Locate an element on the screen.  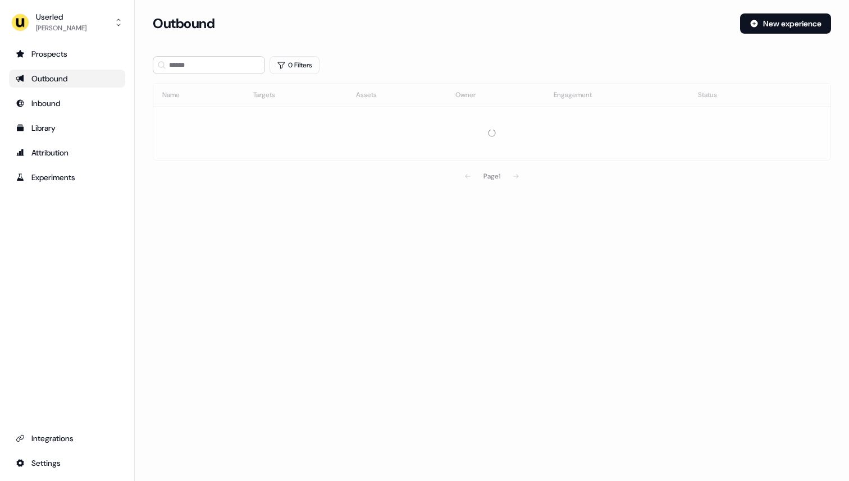
div: Inbound is located at coordinates (67, 103).